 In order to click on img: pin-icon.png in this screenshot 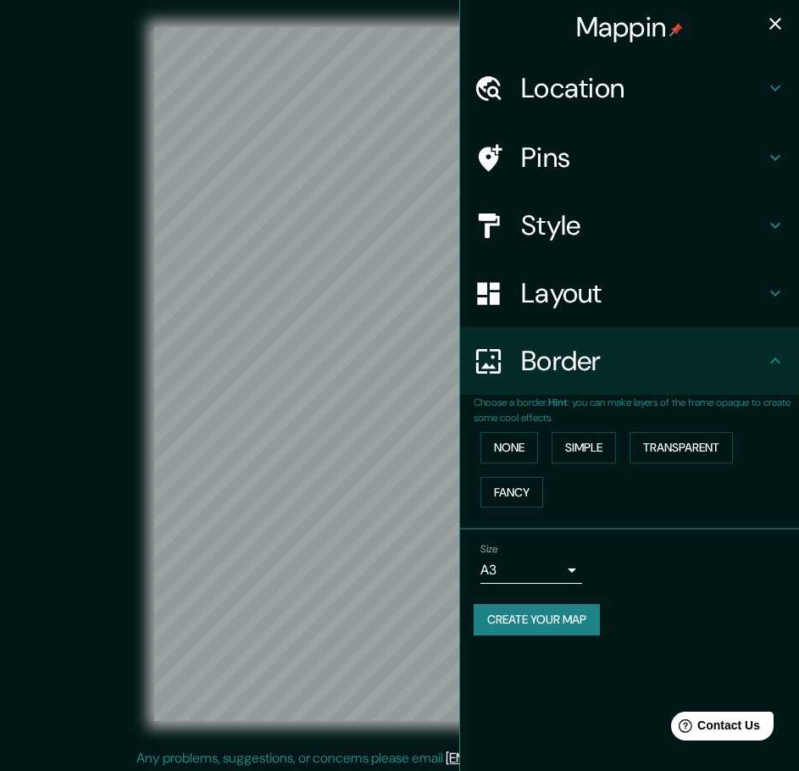, I will do `click(676, 30)`.